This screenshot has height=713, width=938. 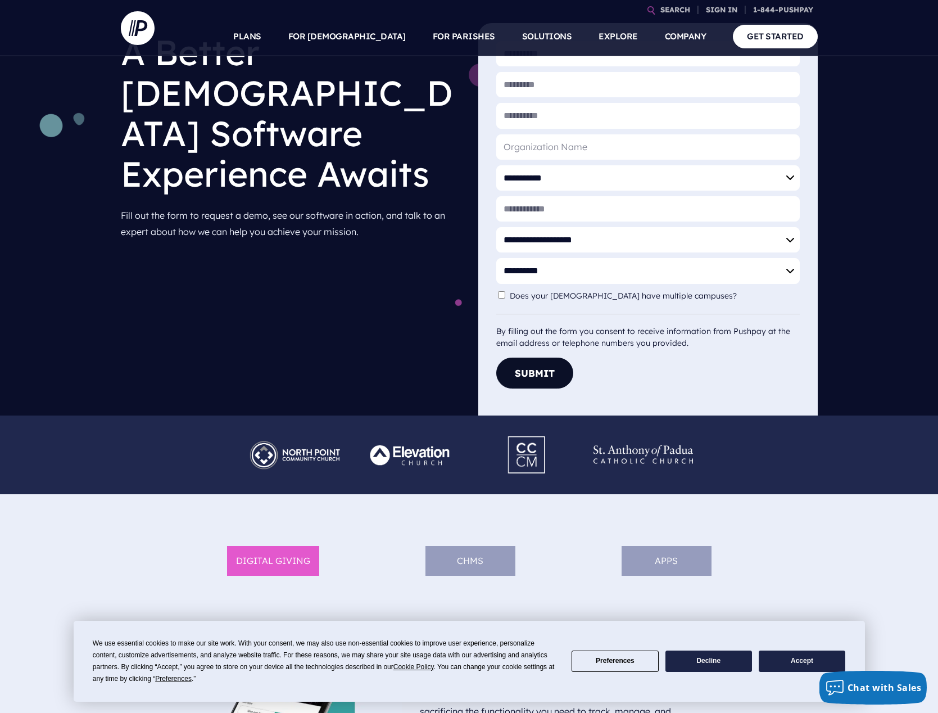 What do you see at coordinates (414, 667) in the screenshot?
I see `span: Cookie Policy` at bounding box center [414, 667].